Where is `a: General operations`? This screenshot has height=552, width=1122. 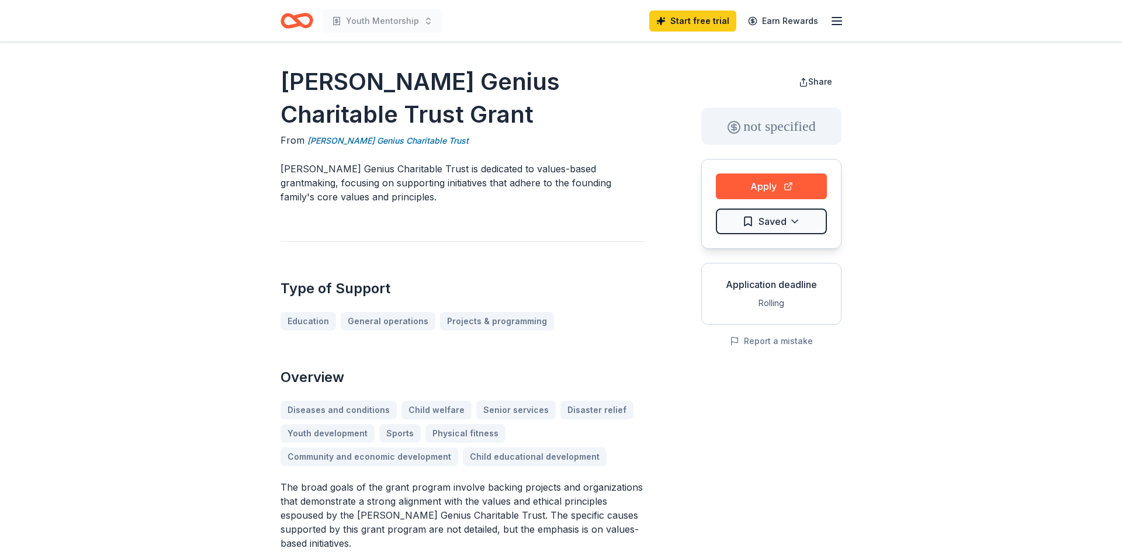 a: General operations is located at coordinates (388, 321).